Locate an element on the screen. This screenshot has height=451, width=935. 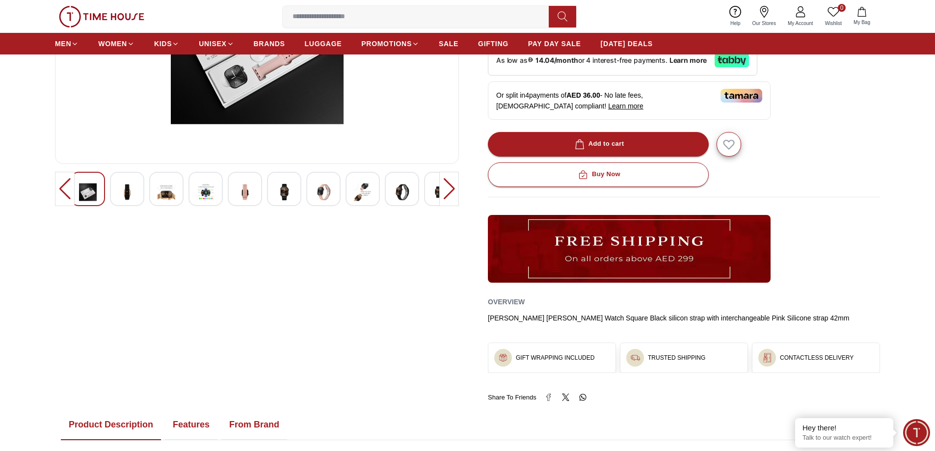
a: PROMOTIONS is located at coordinates (390, 44).